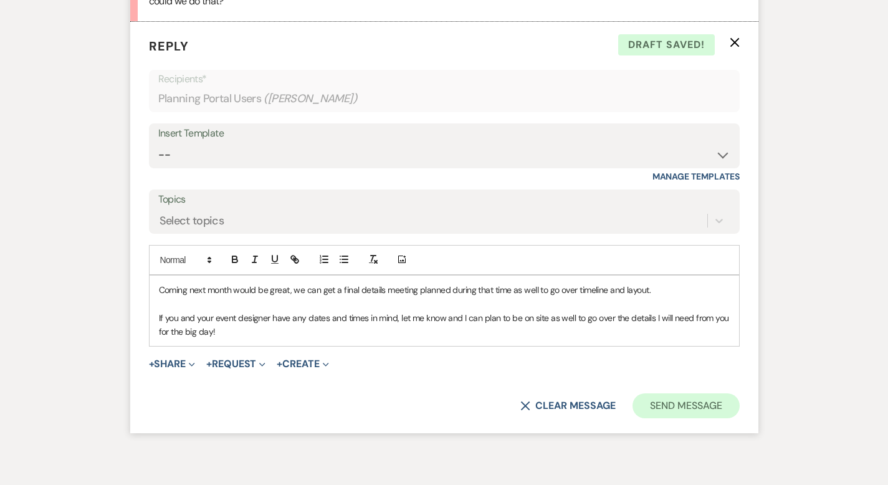 The width and height of the screenshot is (888, 485). I want to click on button: Share, so click(172, 364).